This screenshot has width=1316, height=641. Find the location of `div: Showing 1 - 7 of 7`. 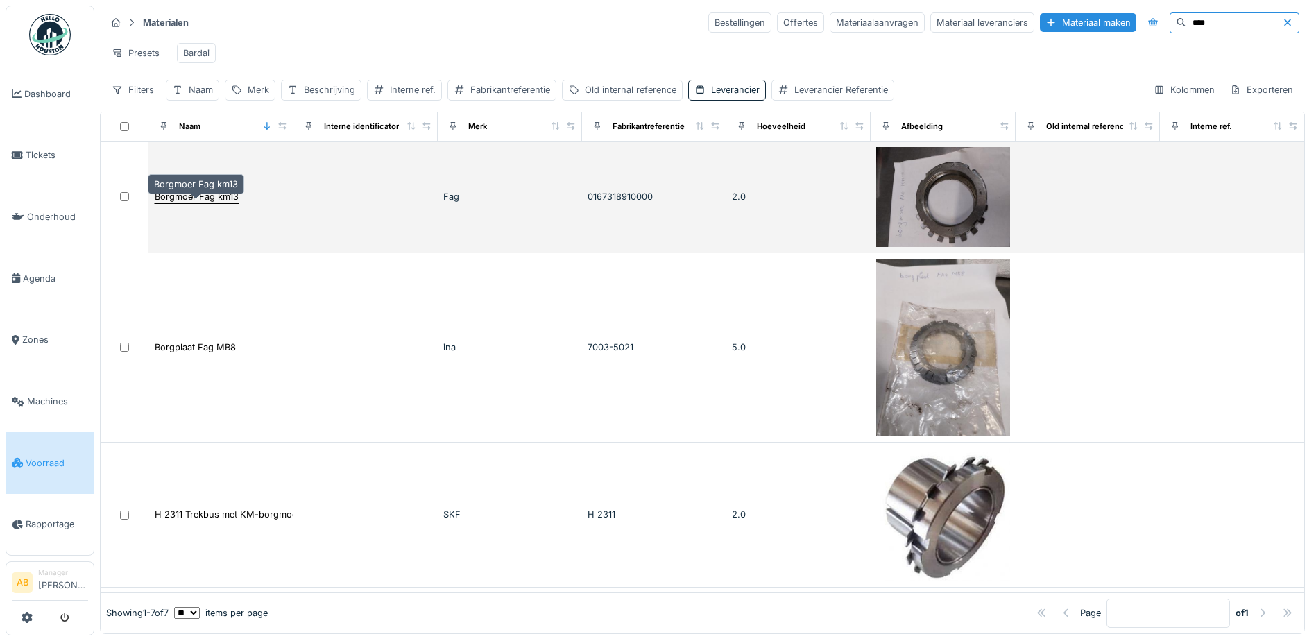

div: Showing 1 - 7 of 7 is located at coordinates (137, 613).